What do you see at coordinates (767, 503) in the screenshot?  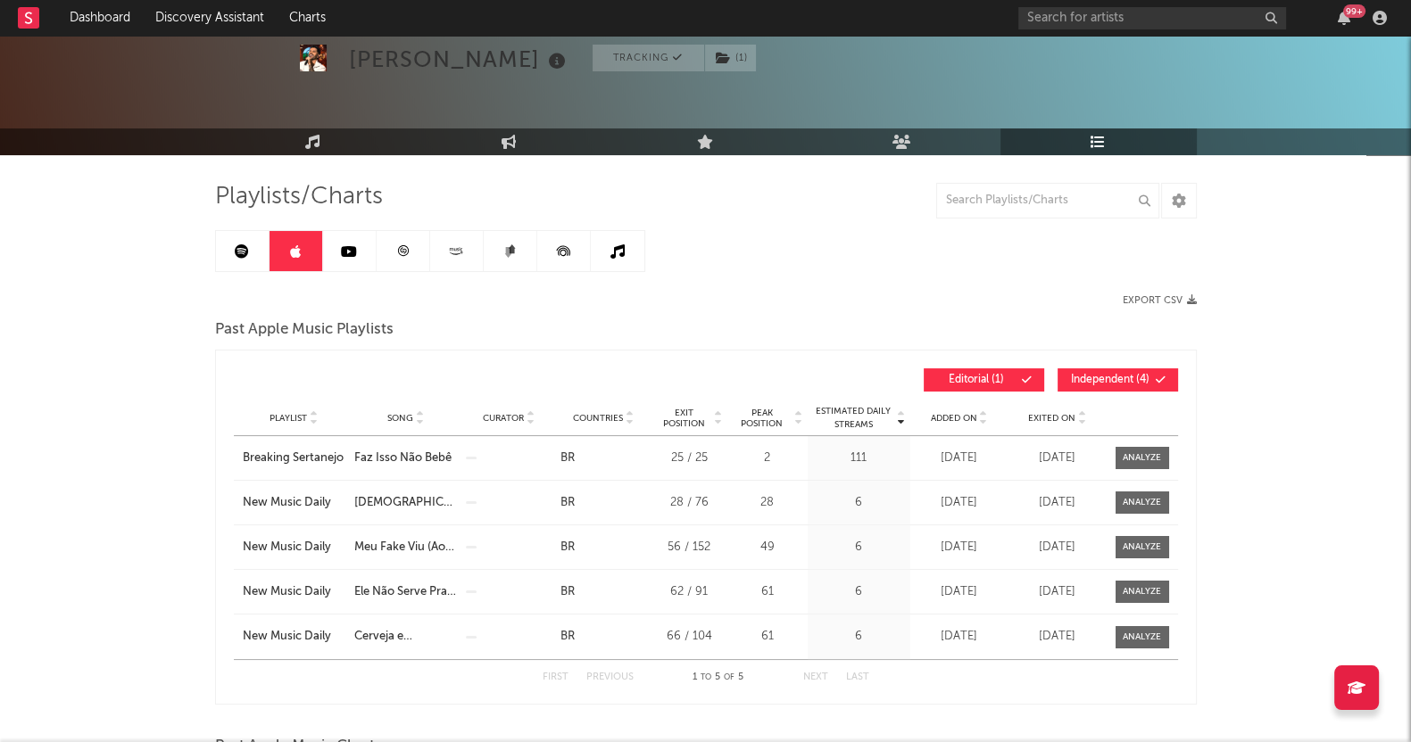 I see `div: 28` at bounding box center [767, 503].